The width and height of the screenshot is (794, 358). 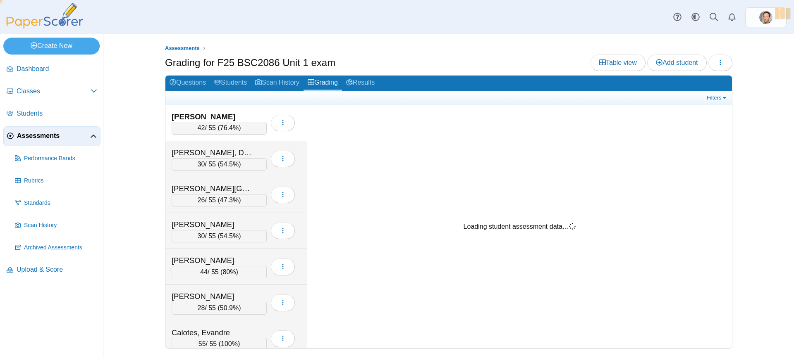 I want to click on span: Standards, so click(x=60, y=203).